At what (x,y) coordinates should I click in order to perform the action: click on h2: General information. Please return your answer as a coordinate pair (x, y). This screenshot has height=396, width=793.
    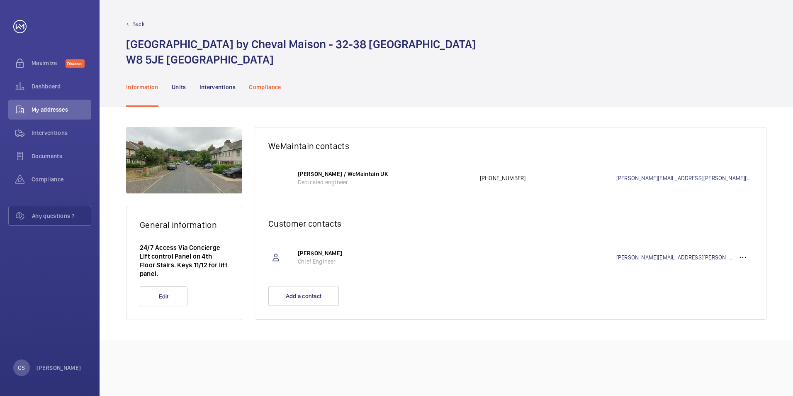
    Looking at the image, I should click on (184, 224).